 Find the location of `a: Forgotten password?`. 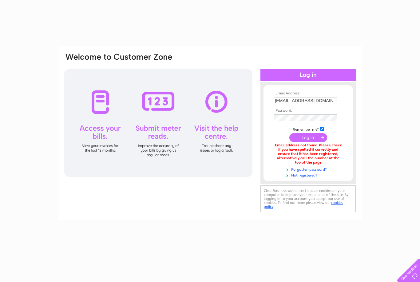

a: Forgotten password? is located at coordinates (308, 169).